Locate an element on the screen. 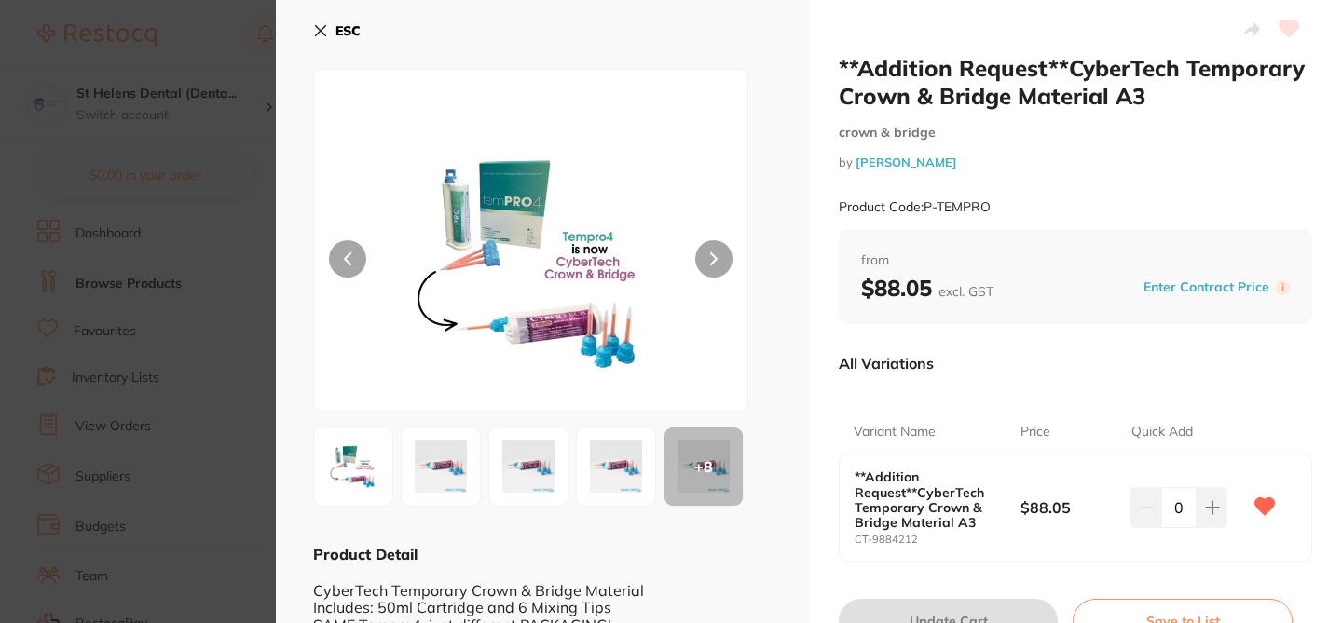  small: CT-9884212 is located at coordinates (937, 539).